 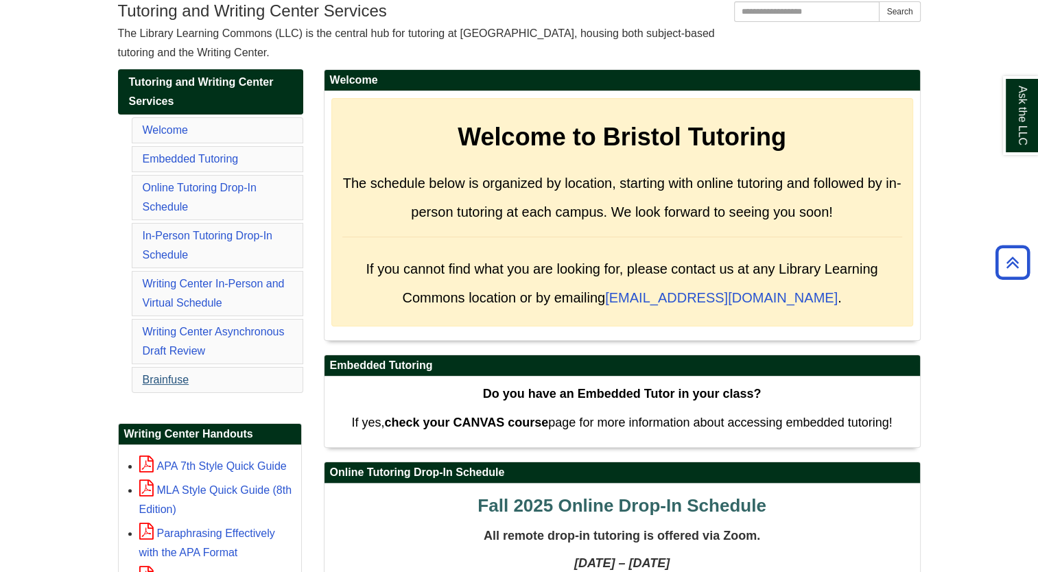 I want to click on strong: Welcome to Bristol Tutoring, so click(x=621, y=136).